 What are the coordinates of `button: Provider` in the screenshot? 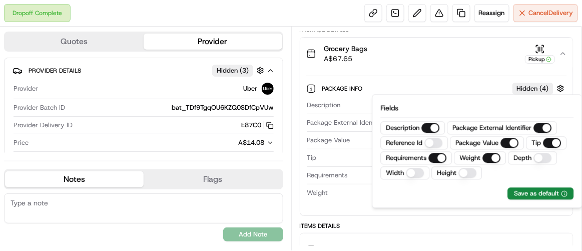 It's located at (213, 42).